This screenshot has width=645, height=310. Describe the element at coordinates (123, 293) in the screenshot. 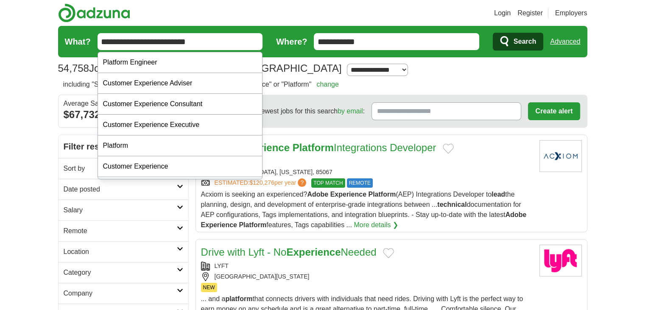

I see `a: Company` at that location.